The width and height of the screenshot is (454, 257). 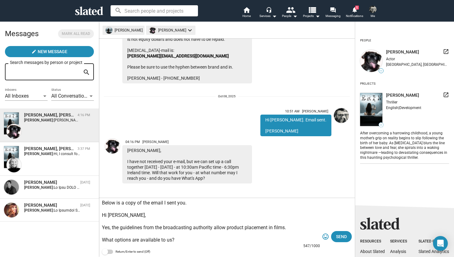 I want to click on span: Notifications, so click(x=354, y=16).